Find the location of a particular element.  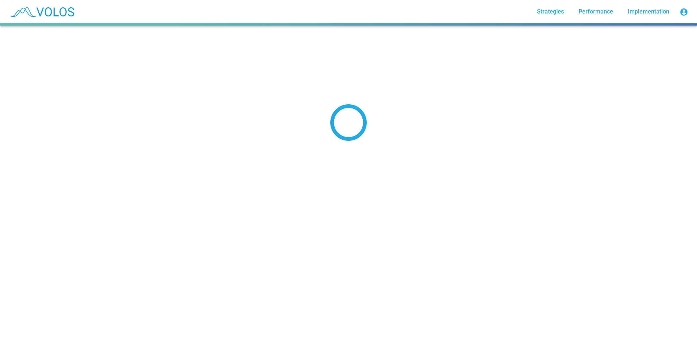

span: Implementation is located at coordinates (649, 11).